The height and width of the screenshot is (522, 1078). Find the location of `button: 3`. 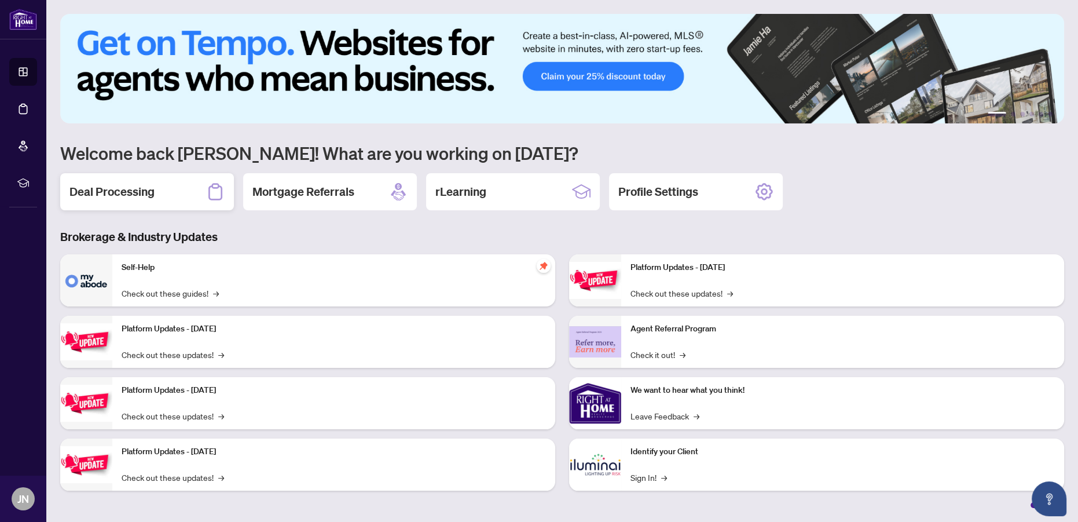

button: 3 is located at coordinates (1023, 114).